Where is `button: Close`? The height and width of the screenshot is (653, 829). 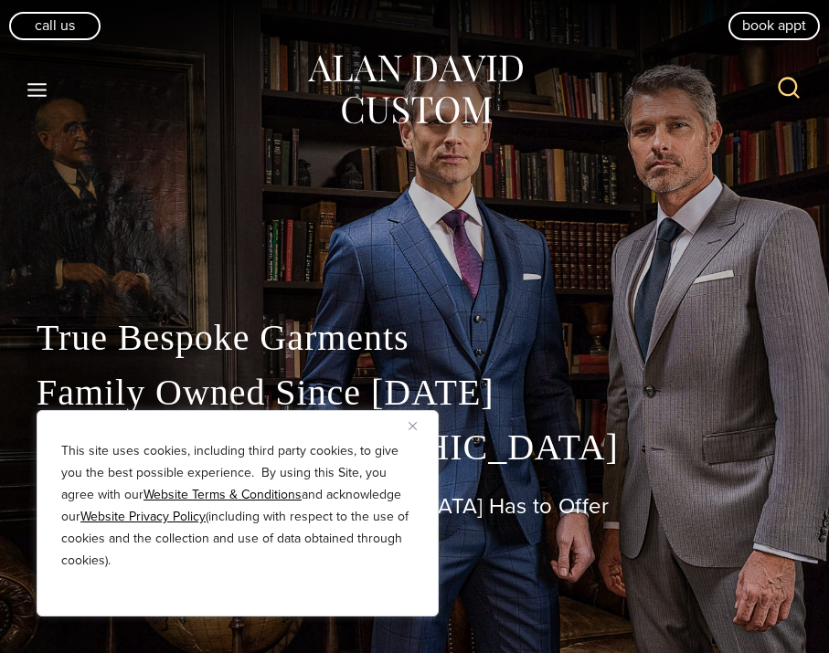
button: Close is located at coordinates (419, 426).